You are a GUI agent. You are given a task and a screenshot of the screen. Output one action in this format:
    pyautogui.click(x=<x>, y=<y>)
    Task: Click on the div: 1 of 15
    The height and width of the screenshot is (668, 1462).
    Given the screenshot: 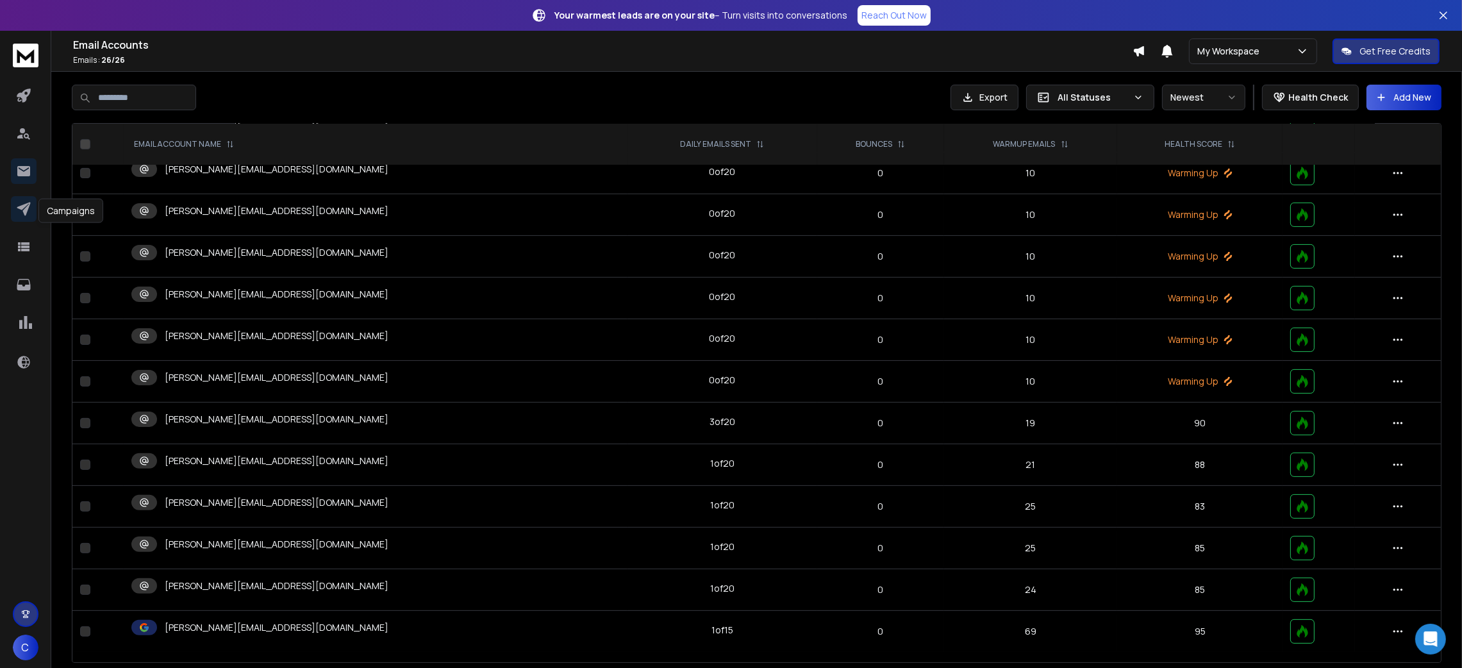 What is the action you would take?
    pyautogui.click(x=722, y=630)
    